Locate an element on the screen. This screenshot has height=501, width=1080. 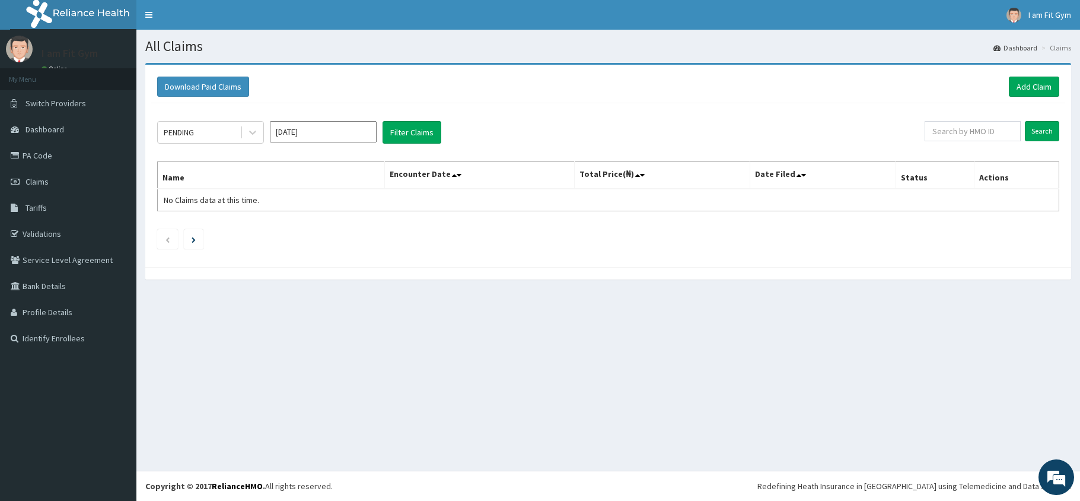
button: Filter Claims is located at coordinates (412, 132).